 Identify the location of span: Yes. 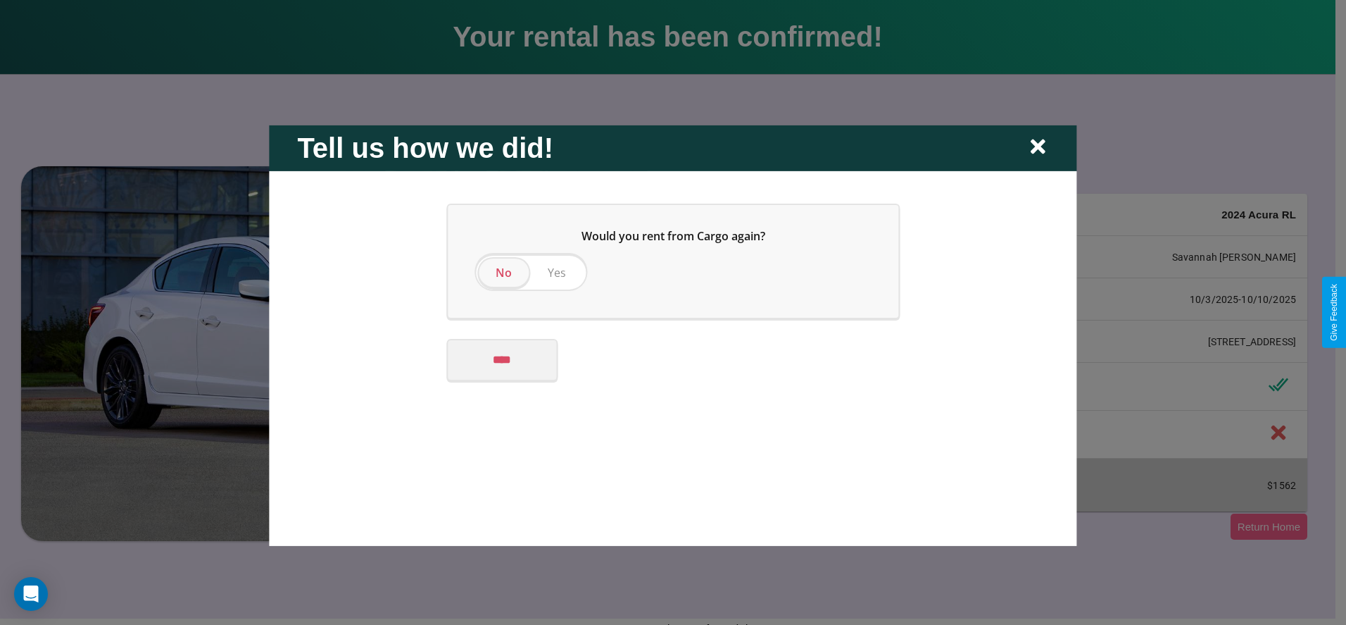
(557, 272).